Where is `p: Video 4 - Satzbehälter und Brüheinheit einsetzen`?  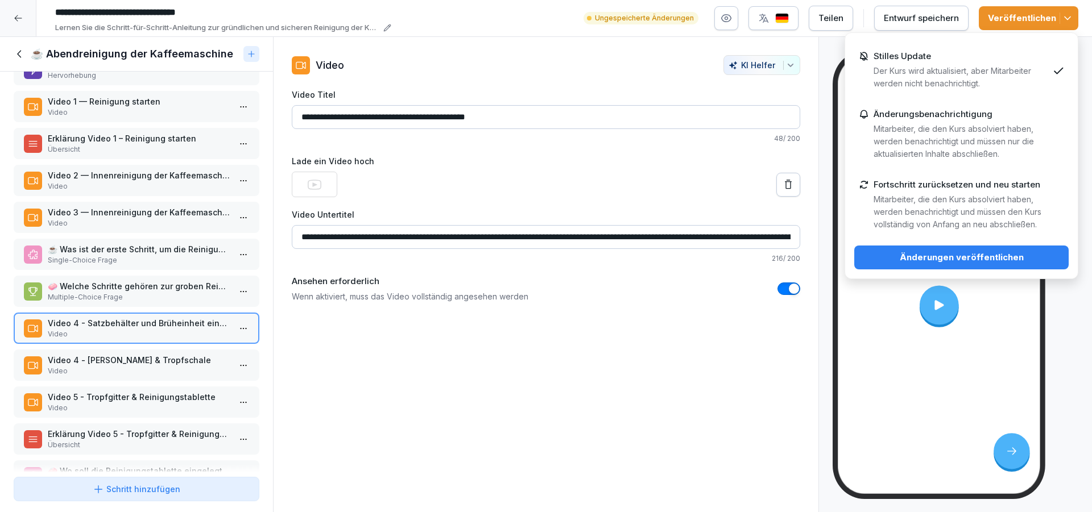 p: Video 4 - Satzbehälter und Brüheinheit einsetzen is located at coordinates (139, 323).